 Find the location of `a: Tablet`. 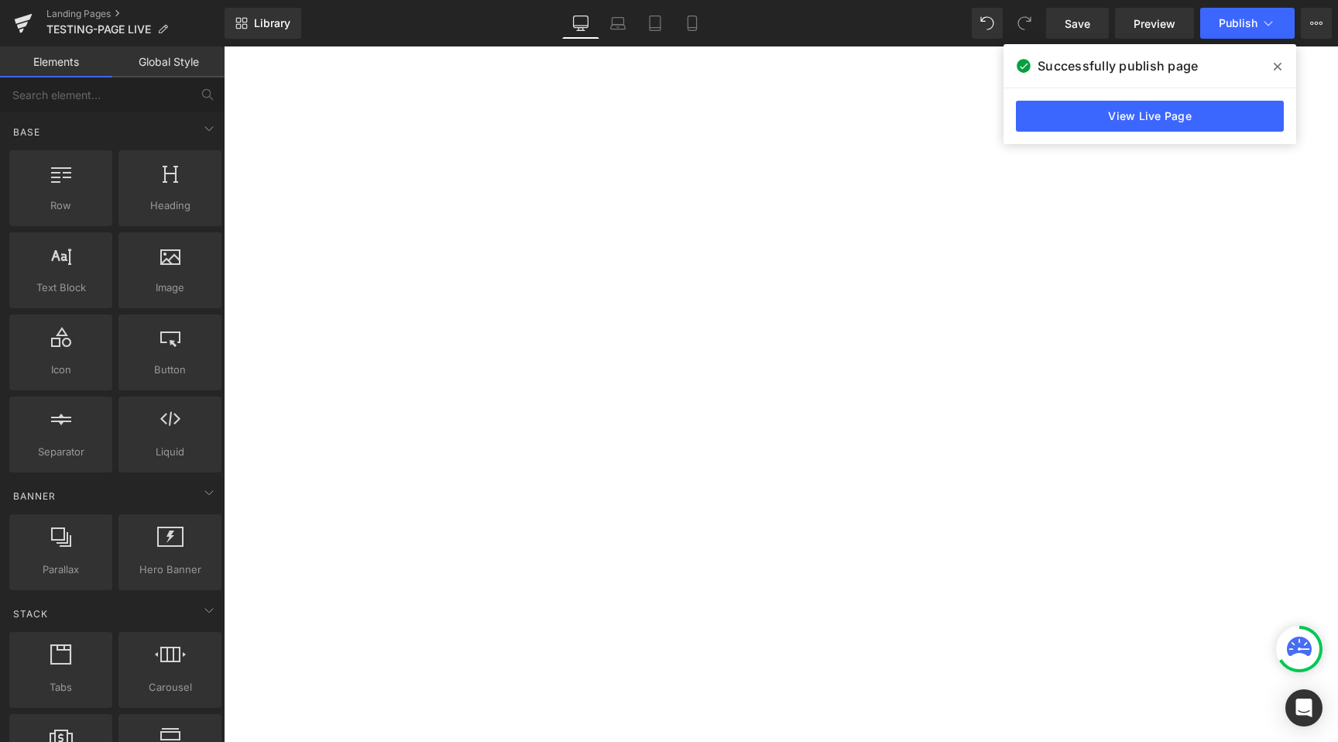

a: Tablet is located at coordinates (655, 23).